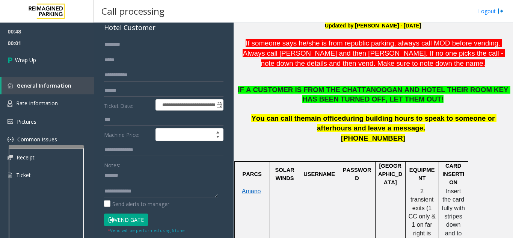 The height and width of the screenshot is (238, 513). Describe the element at coordinates (372, 43) in the screenshot. I see `span: If someone says he/she is from republic parking, always call MOD before vending` at that location.